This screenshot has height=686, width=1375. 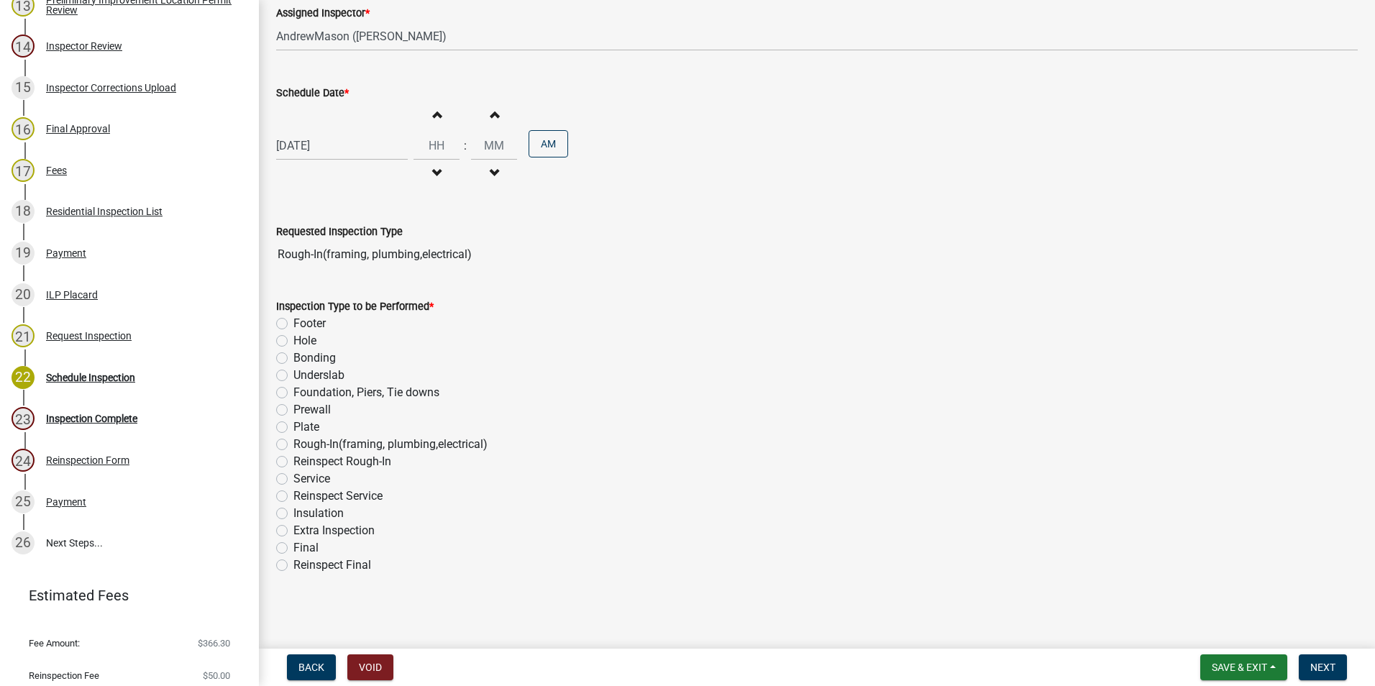 What do you see at coordinates (23, 502) in the screenshot?
I see `div: 25` at bounding box center [23, 502].